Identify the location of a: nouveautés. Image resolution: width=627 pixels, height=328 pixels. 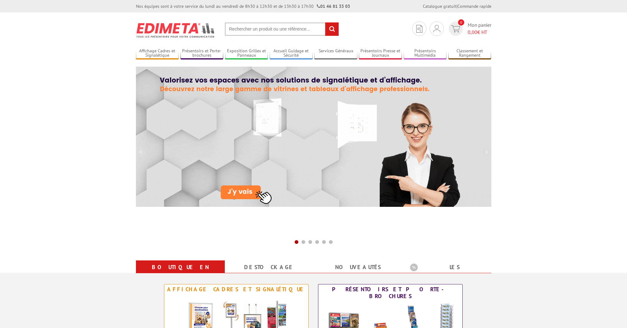
(358, 267).